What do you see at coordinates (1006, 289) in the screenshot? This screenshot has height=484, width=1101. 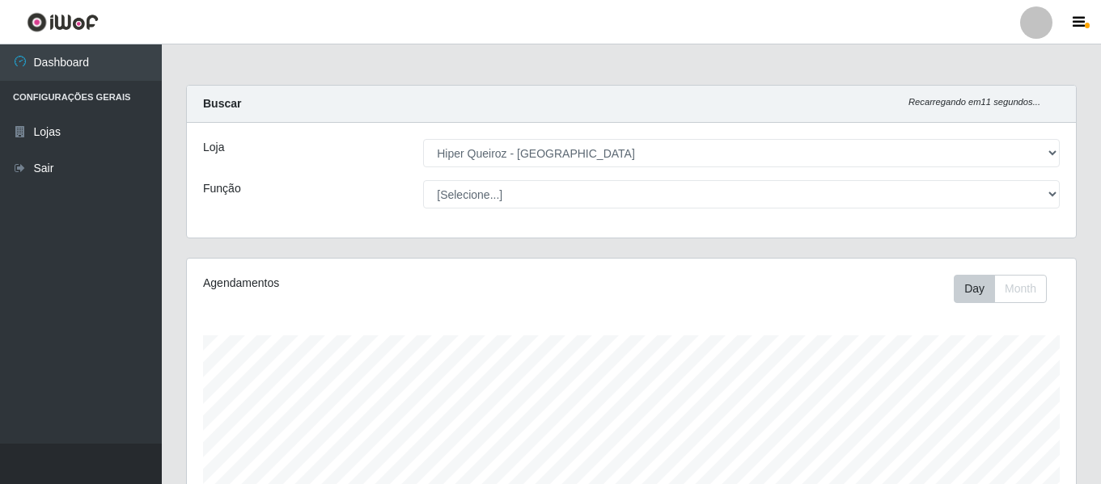 I see `div: Toolbar with button groups` at bounding box center [1006, 289].